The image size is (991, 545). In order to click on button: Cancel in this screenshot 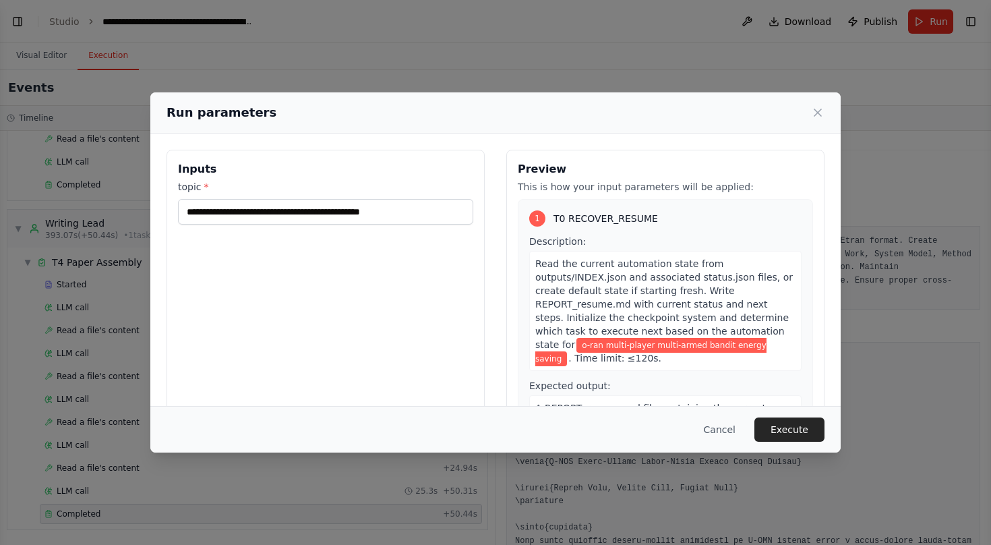, I will do `click(719, 429)`.